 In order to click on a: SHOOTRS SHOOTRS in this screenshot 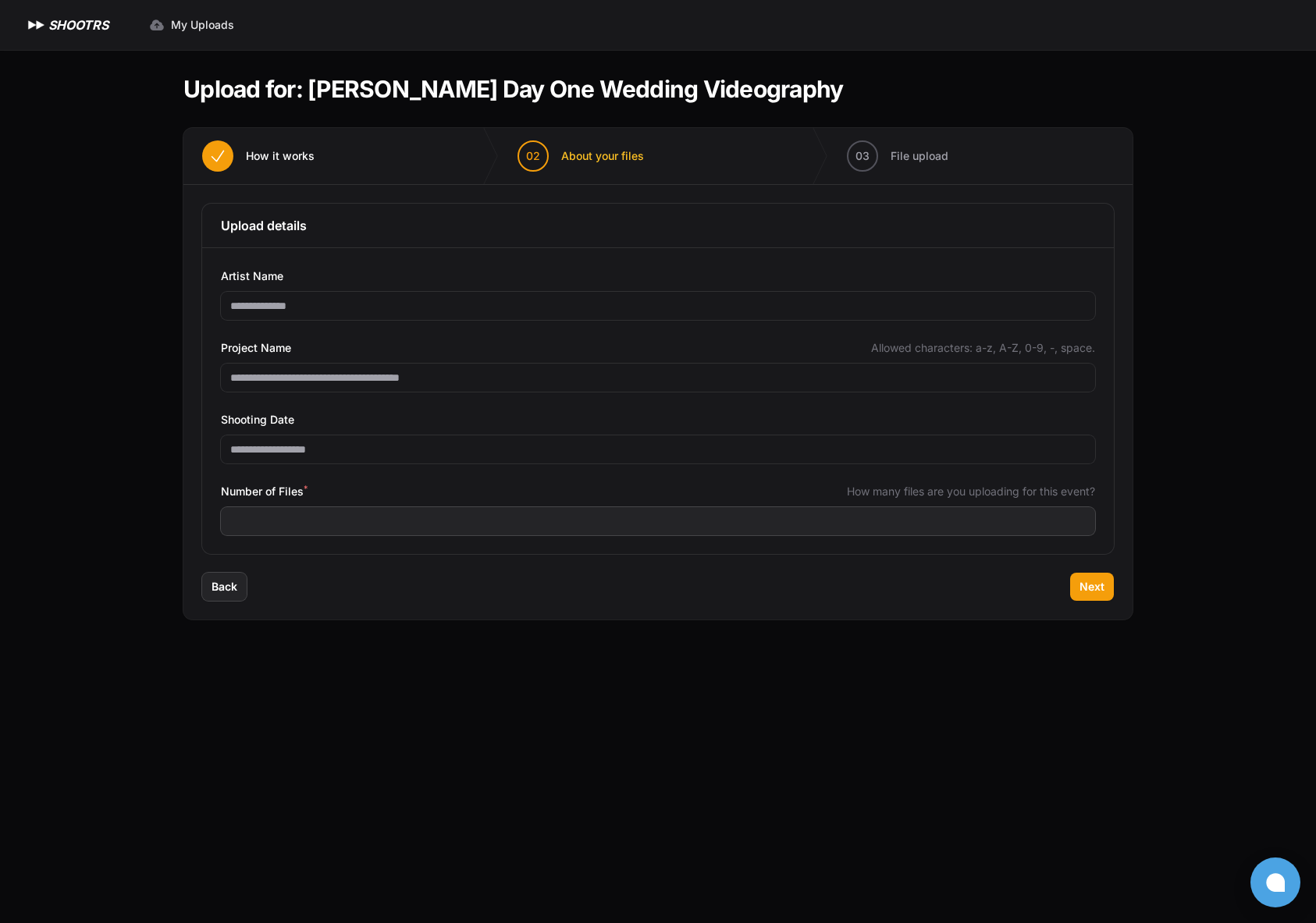, I will do `click(66, 25)`.